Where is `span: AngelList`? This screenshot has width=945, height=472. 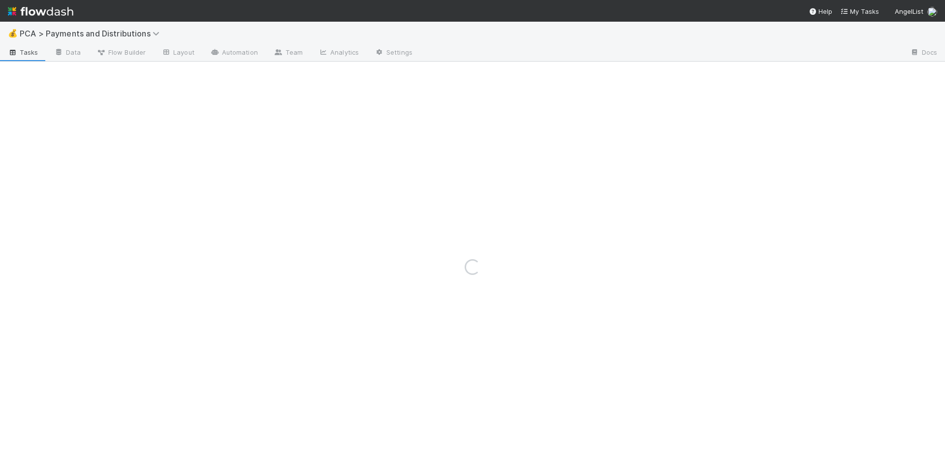 span: AngelList is located at coordinates (909, 11).